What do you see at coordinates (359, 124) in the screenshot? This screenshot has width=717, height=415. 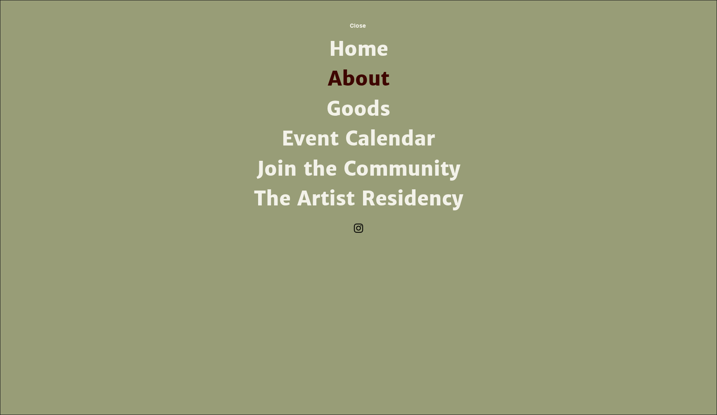 I see `nav: Site` at bounding box center [359, 124].